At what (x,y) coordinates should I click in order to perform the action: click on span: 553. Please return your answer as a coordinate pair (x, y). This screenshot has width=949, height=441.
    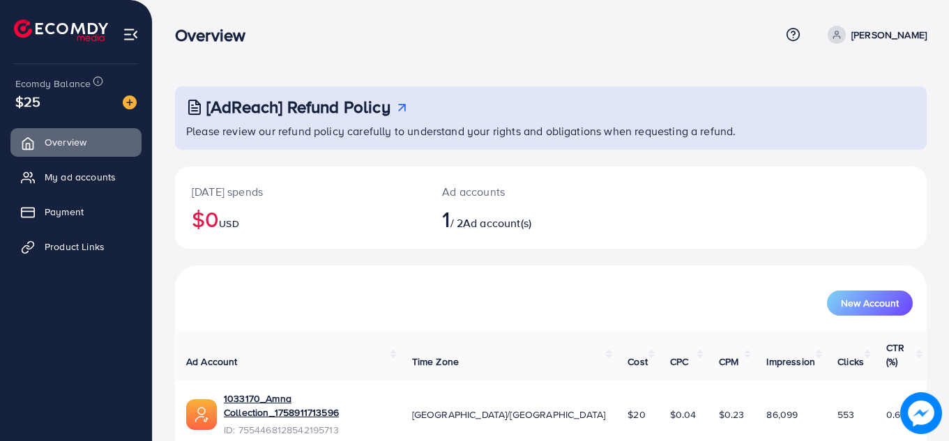
    Looking at the image, I should click on (846, 415).